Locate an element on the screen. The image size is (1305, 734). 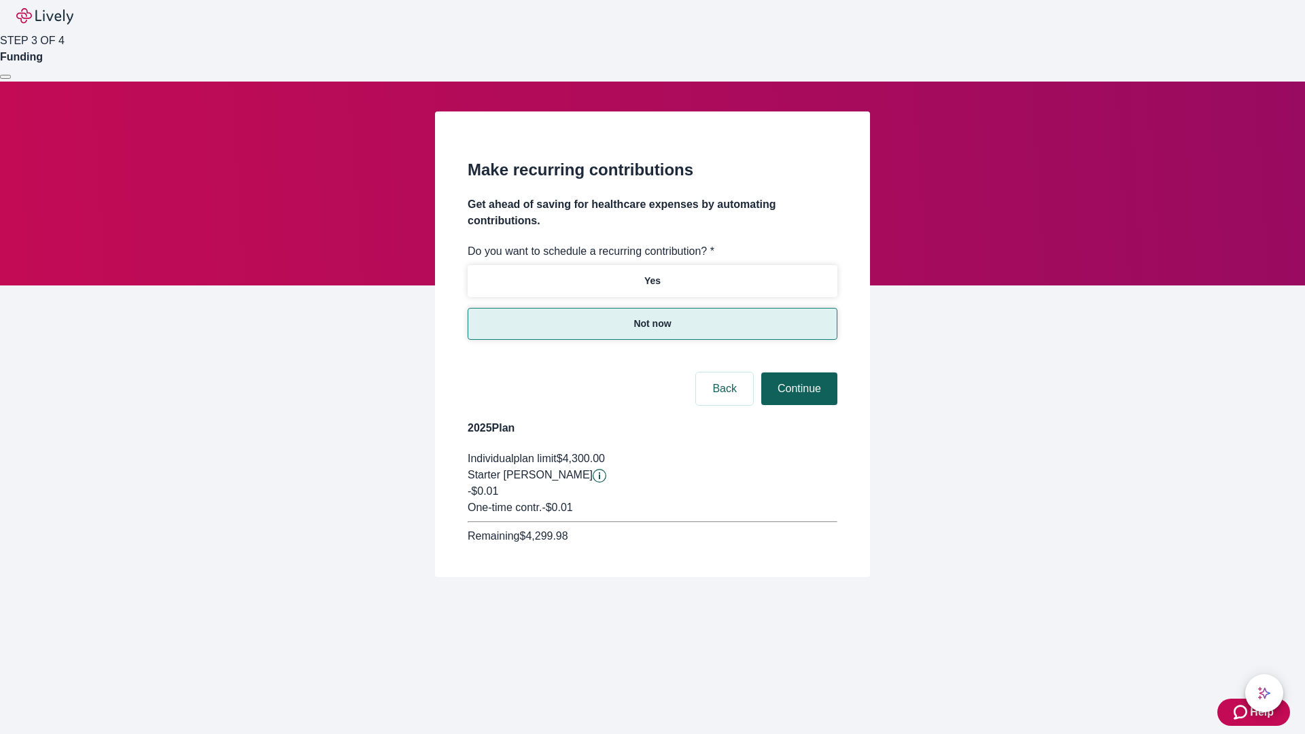
button: Continue is located at coordinates (799, 389).